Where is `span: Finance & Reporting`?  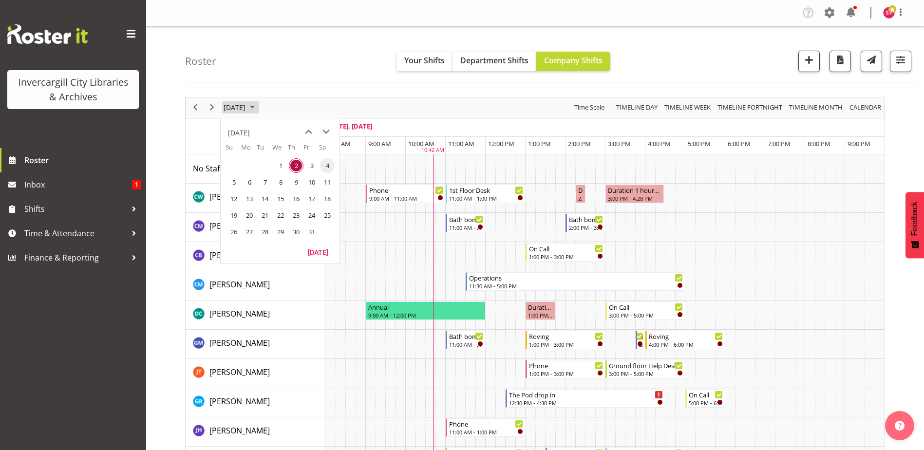 span: Finance & Reporting is located at coordinates (75, 258).